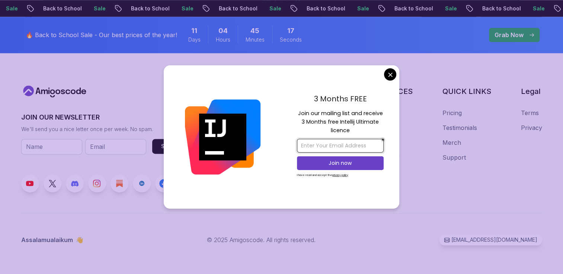 The width and height of the screenshot is (563, 274). Describe the element at coordinates (466, 91) in the screenshot. I see `h3: QUICK LINKS` at that location.